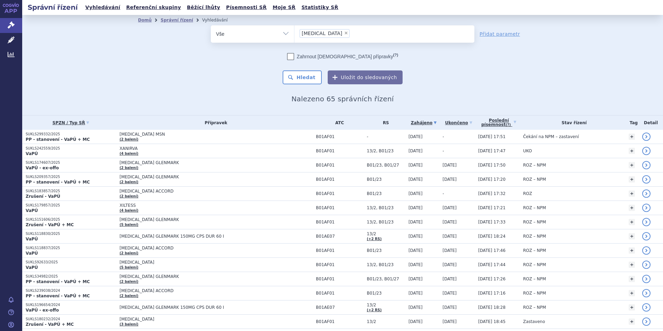 The height and width of the screenshot is (331, 663). What do you see at coordinates (386, 234) in the screenshot?
I see `span: 13/2` at bounding box center [386, 234].